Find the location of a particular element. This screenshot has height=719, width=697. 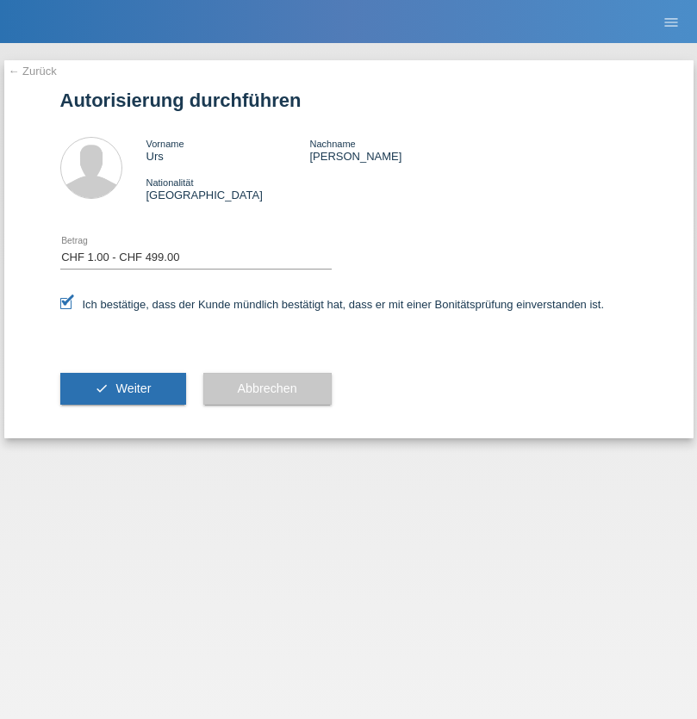

span: Vorname is located at coordinates (165, 144).